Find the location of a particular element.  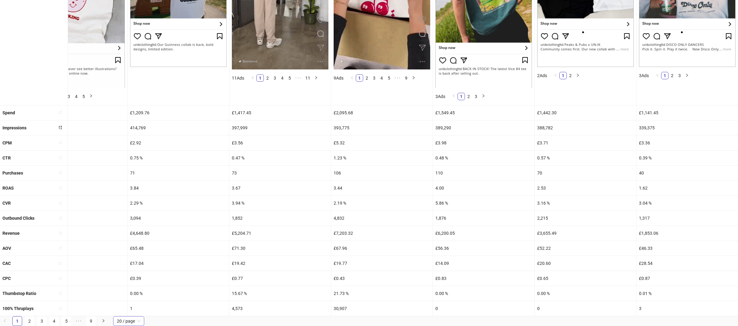

div: 3.84 is located at coordinates (178, 188).